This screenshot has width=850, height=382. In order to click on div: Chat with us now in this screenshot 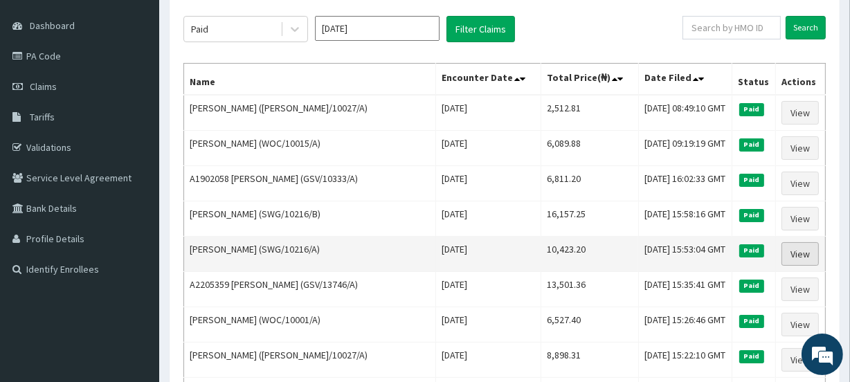, I will do `click(152, 87)`.